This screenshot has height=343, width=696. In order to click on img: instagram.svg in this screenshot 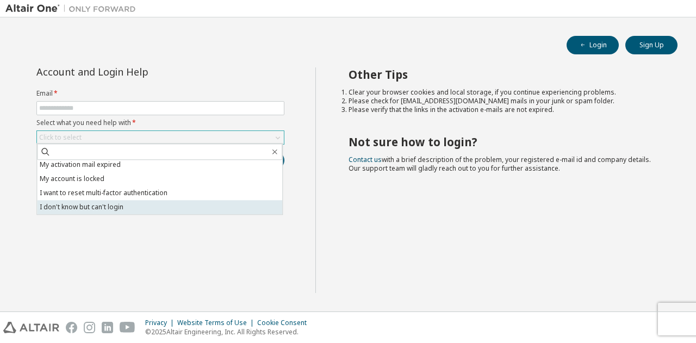, I will do `click(89, 327)`.